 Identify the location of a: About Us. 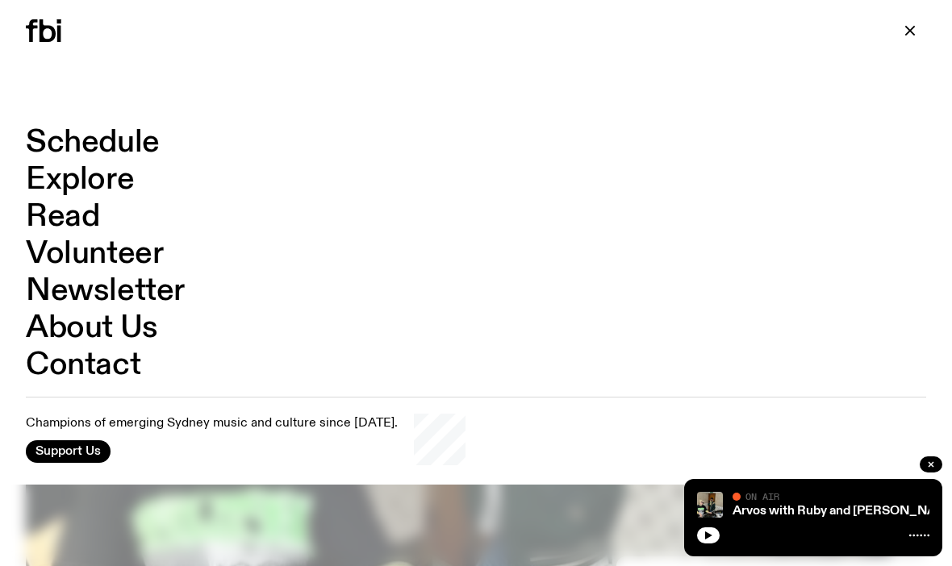
(92, 328).